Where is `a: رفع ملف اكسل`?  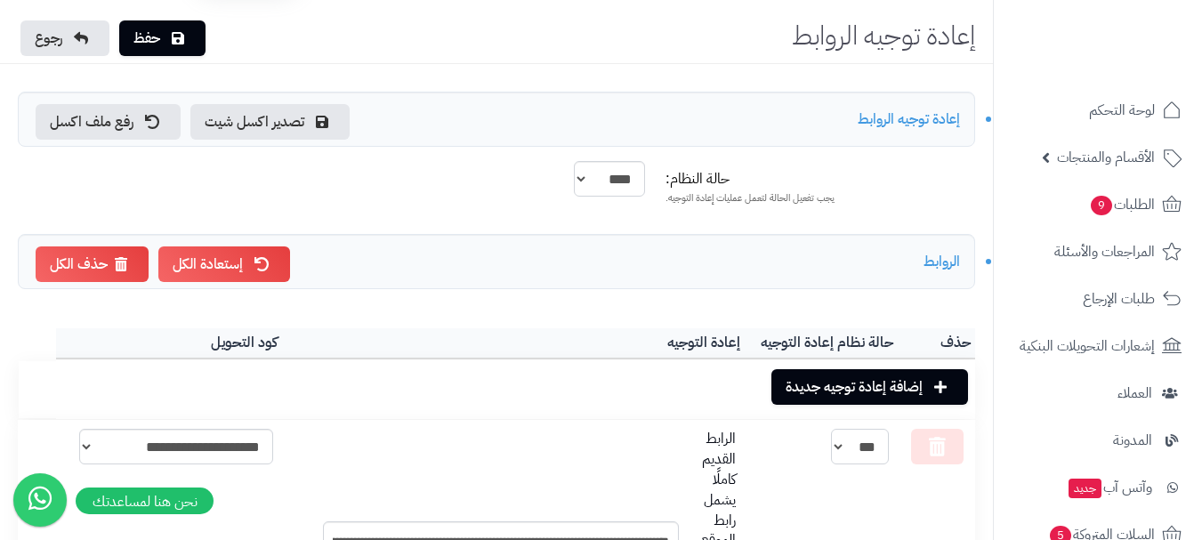 a: رفع ملف اكسل is located at coordinates (108, 122).